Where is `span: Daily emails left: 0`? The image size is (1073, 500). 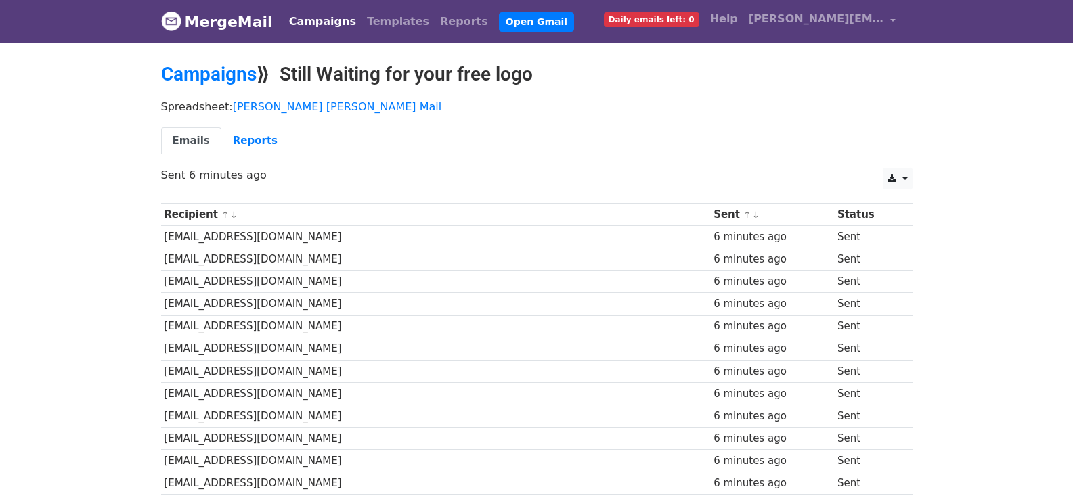 span: Daily emails left: 0 is located at coordinates (651, 20).